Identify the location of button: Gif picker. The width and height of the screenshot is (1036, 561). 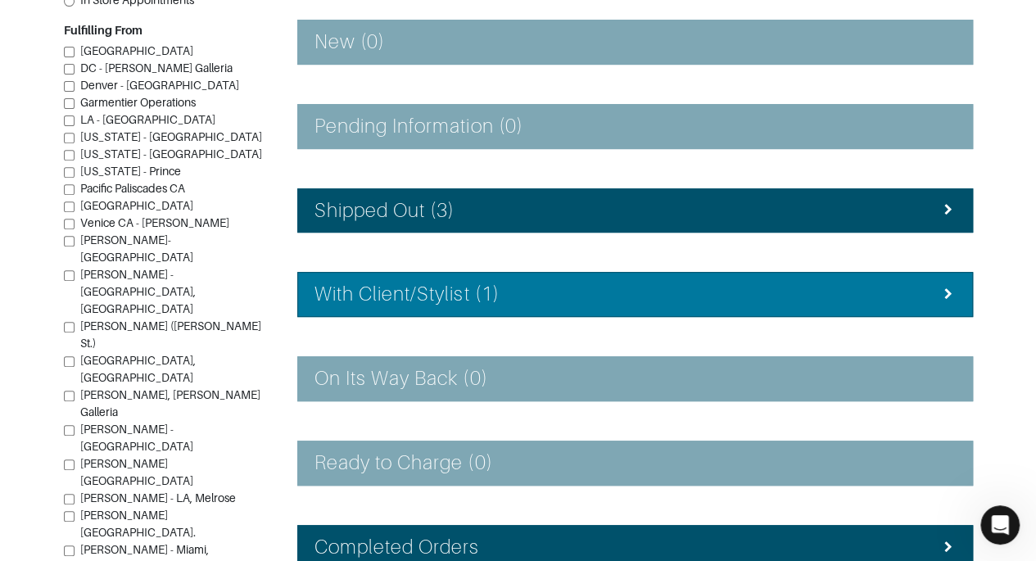
(58, 442).